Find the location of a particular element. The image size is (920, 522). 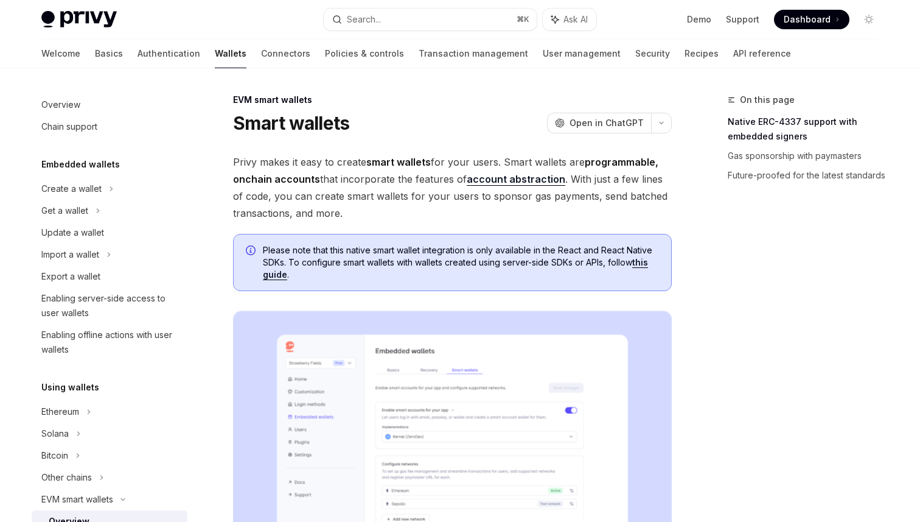

a: Authentication is located at coordinates (169, 54).